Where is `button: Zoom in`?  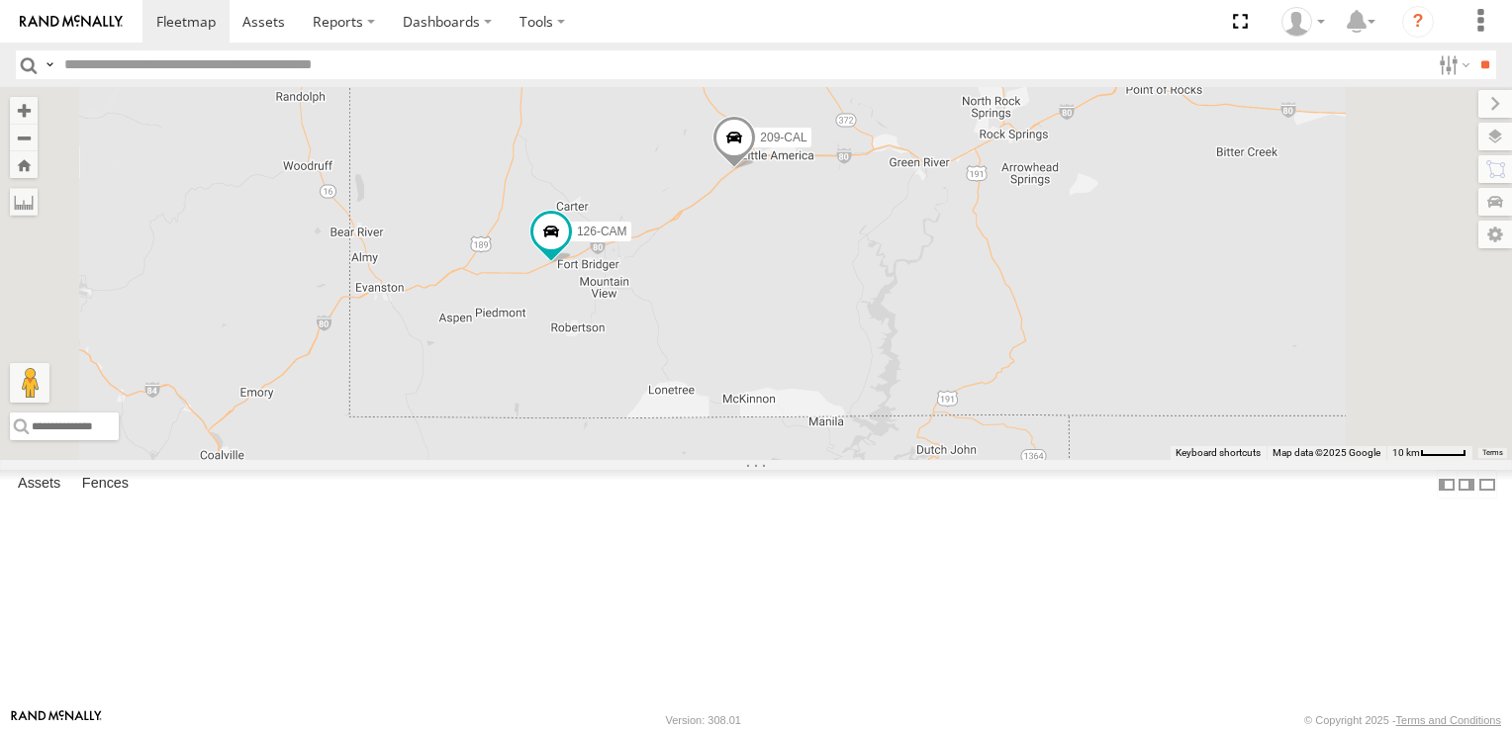
button: Zoom in is located at coordinates (24, 110).